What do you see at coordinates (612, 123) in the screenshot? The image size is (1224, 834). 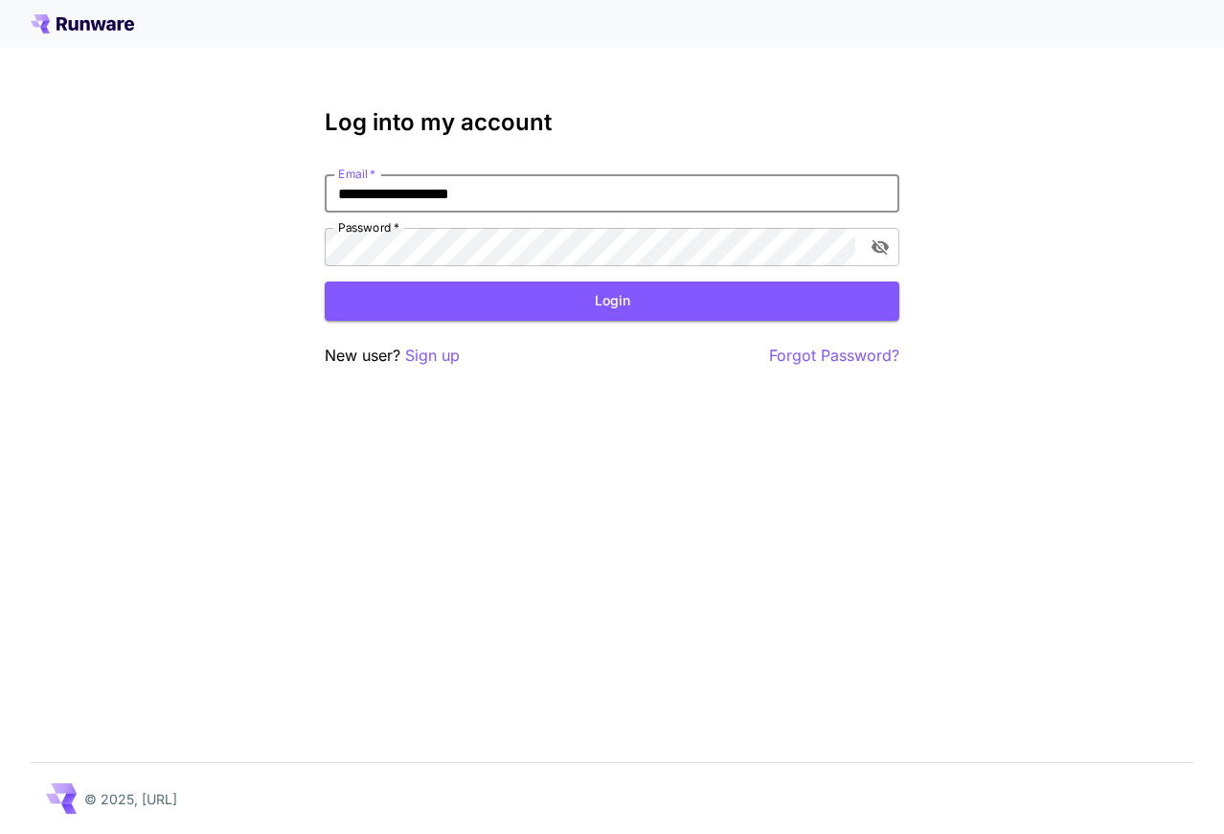 I see `h3: Log into my account` at bounding box center [612, 123].